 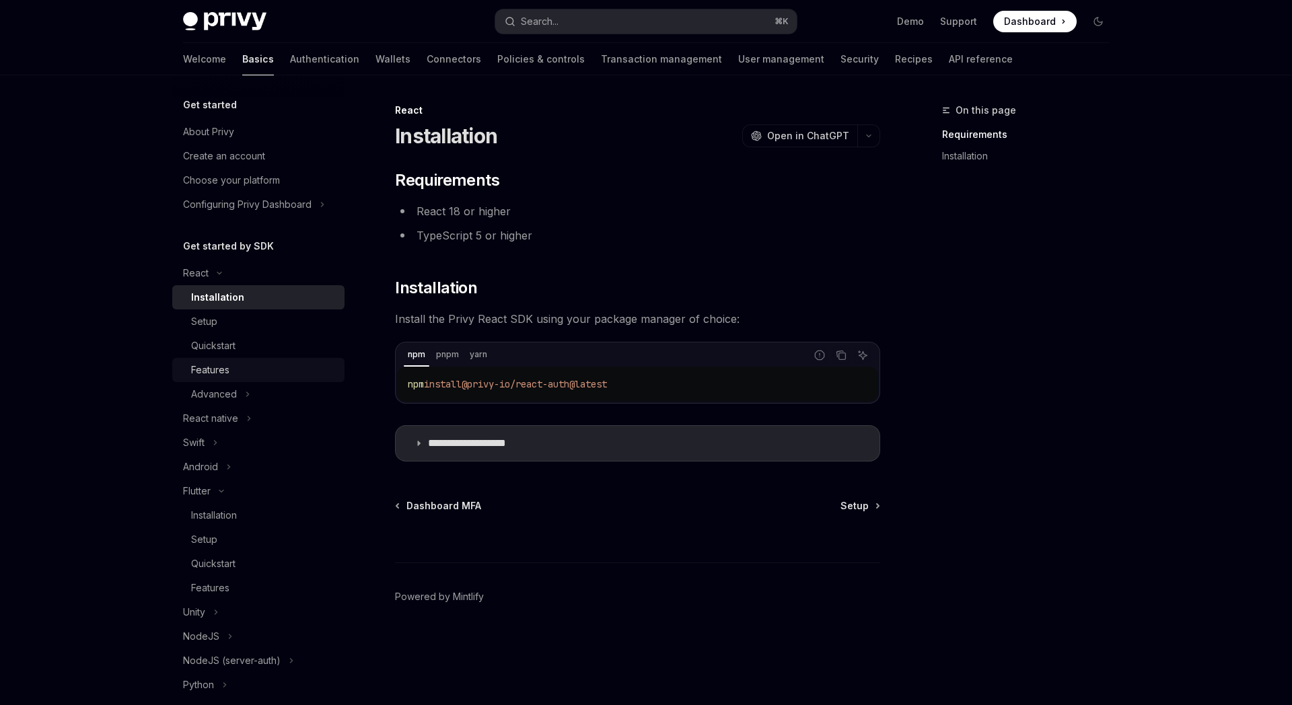 What do you see at coordinates (324, 59) in the screenshot?
I see `a: Authentication` at bounding box center [324, 59].